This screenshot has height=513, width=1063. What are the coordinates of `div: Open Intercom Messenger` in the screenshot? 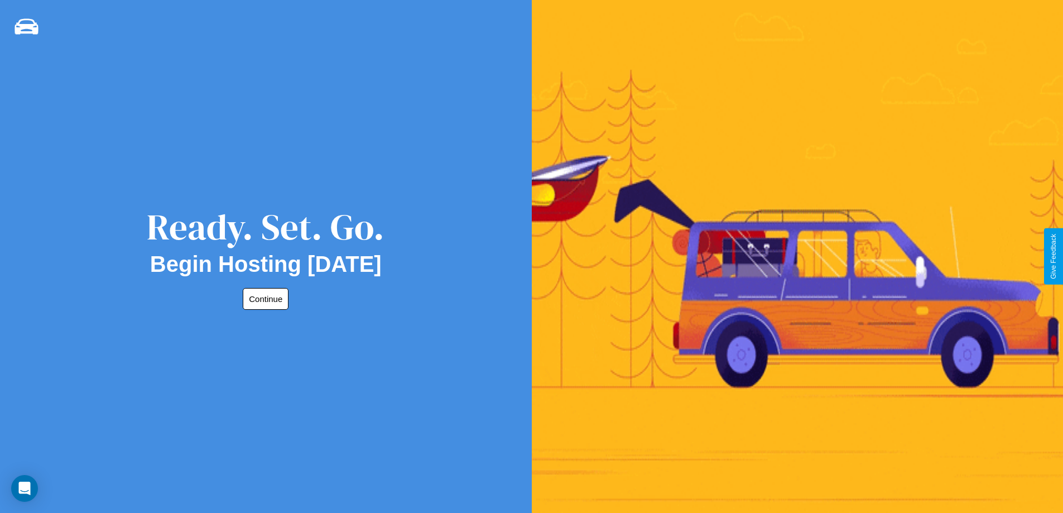 It's located at (25, 488).